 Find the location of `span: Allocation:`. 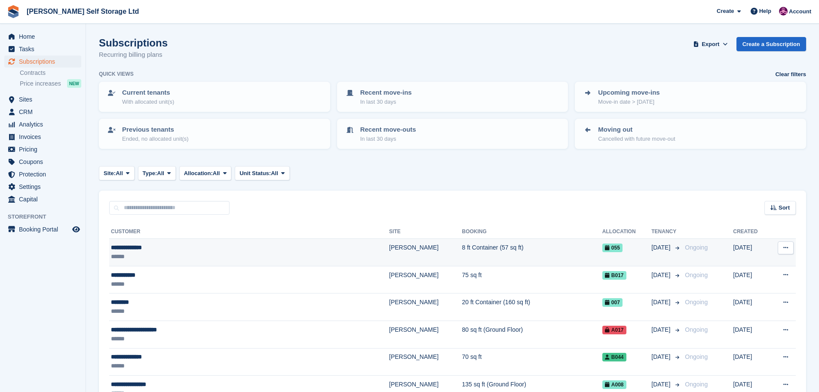

span: Allocation: is located at coordinates (198, 173).